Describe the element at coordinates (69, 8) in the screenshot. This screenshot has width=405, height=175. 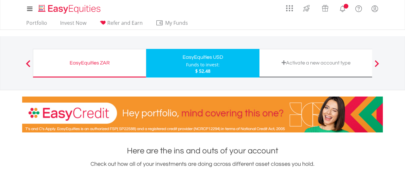
I see `a: Home page` at that location.